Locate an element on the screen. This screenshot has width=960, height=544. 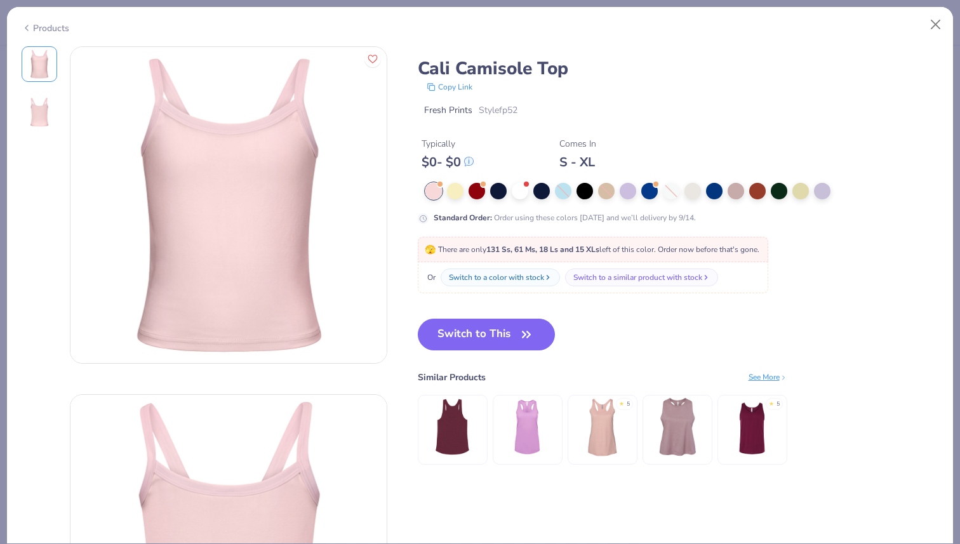
img: Next Level Ladies' Ideal Racerback Tank is located at coordinates (527, 427).